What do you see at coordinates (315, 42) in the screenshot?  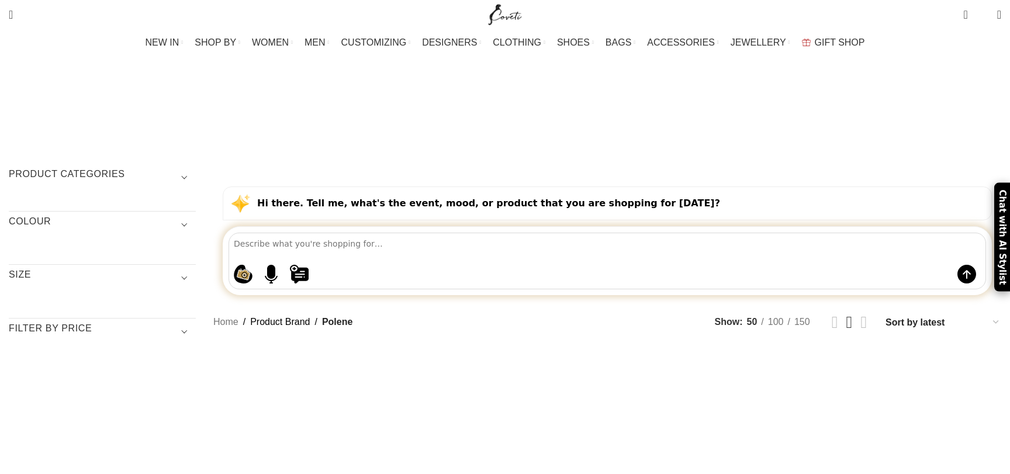 I see `span: MEN` at bounding box center [315, 42].